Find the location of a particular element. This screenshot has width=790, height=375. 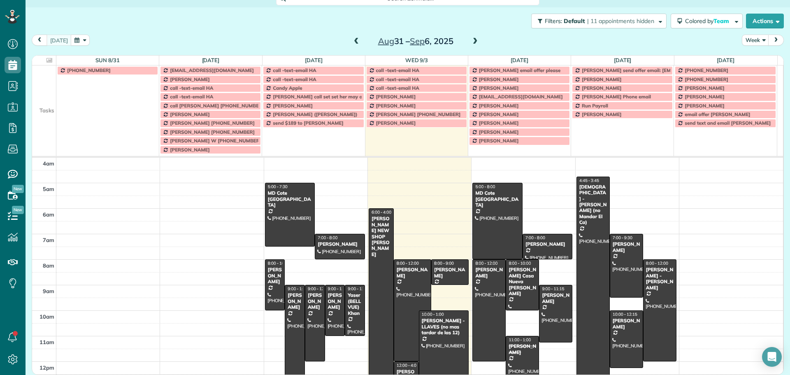

div: Open Intercom Messenger is located at coordinates (772, 357).